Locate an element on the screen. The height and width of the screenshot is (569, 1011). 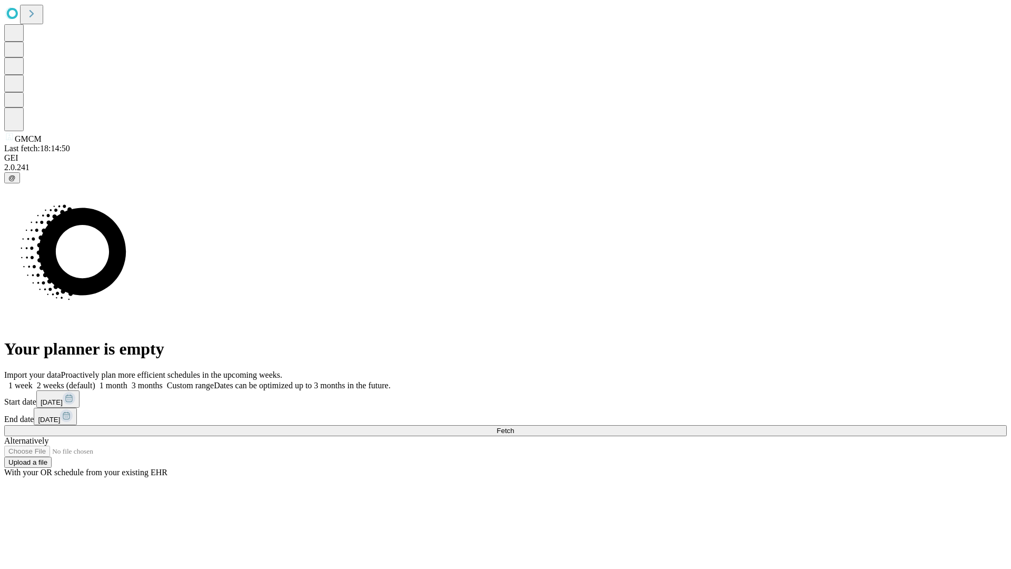
div: 2.0.241 is located at coordinates (506, 167).